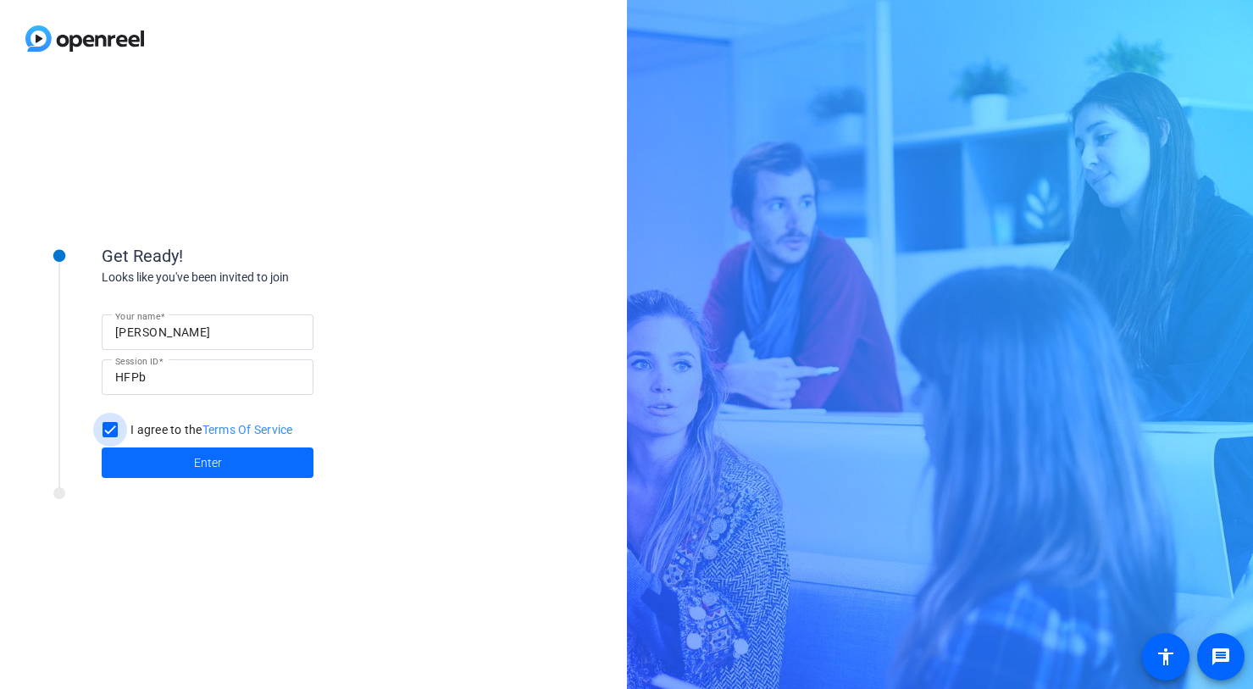 This screenshot has width=1253, height=689. Describe the element at coordinates (271, 256) in the screenshot. I see `div: Get Ready!` at that location.